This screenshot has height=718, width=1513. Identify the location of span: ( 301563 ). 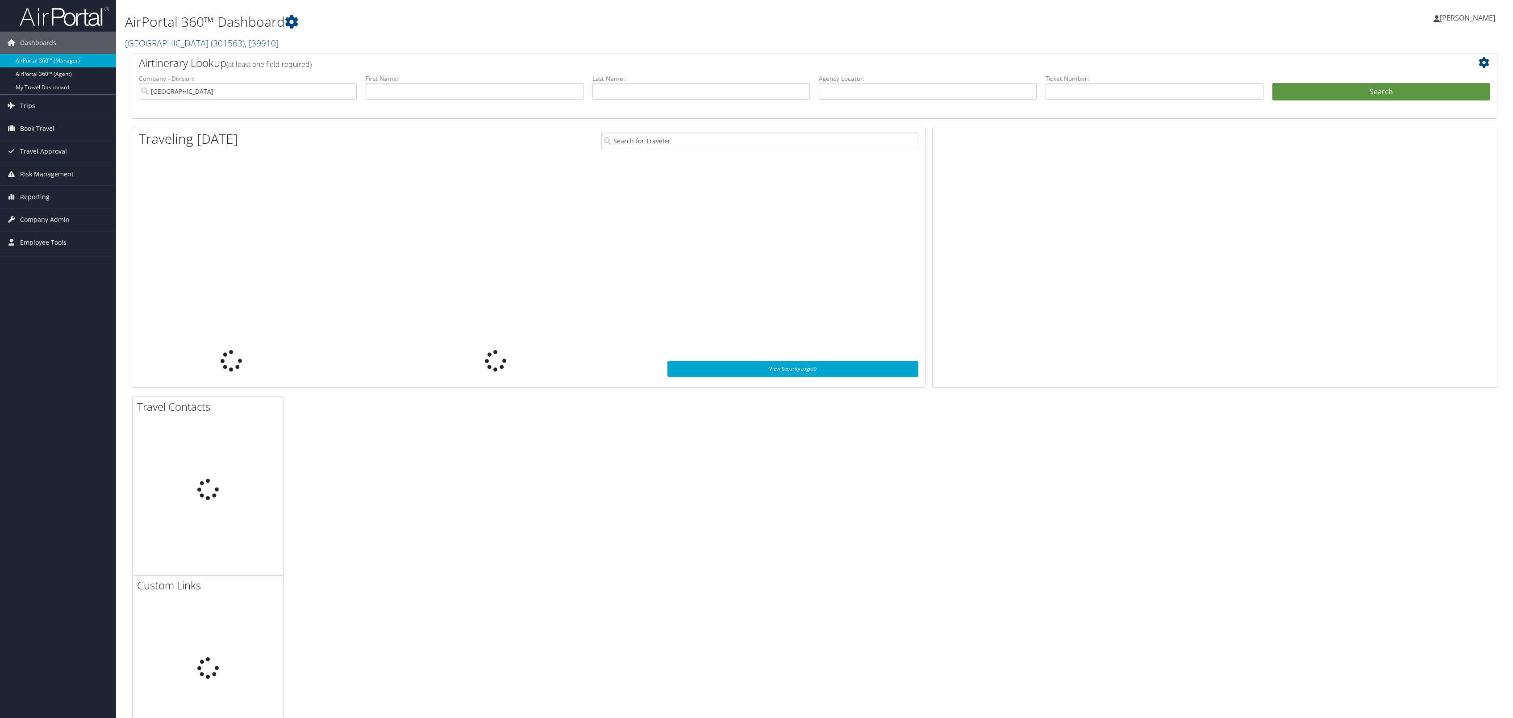
(228, 43).